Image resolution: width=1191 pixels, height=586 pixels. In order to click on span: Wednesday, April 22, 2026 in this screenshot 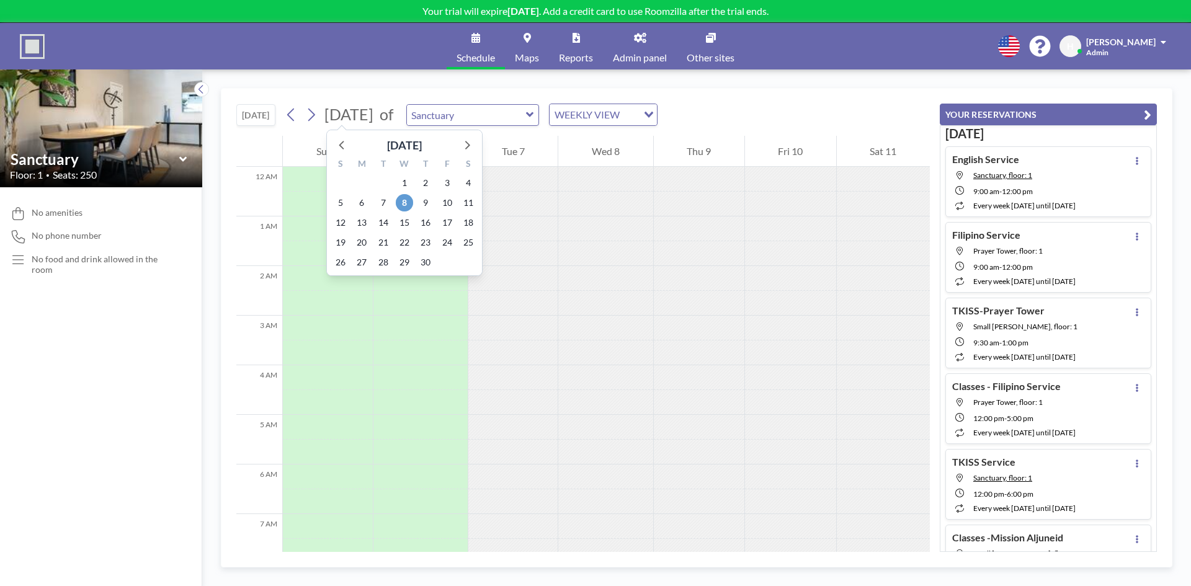, I will do `click(404, 243)`.